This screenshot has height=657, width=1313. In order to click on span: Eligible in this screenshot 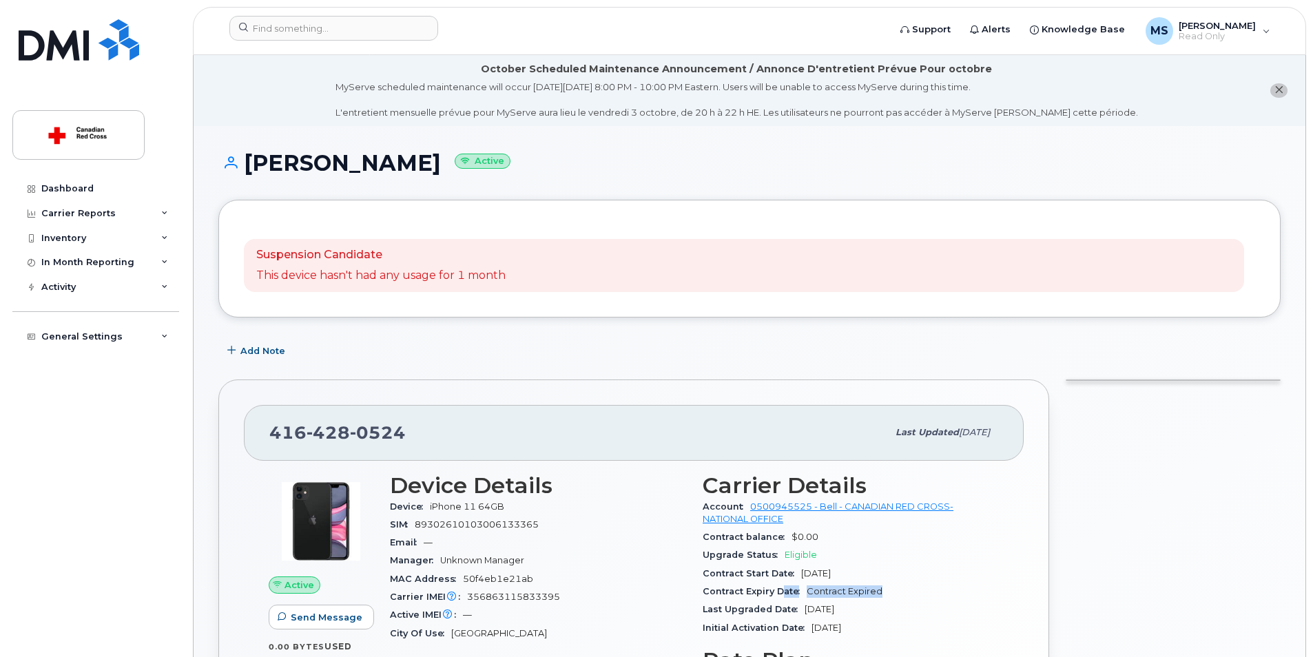, I will do `click(800, 554)`.